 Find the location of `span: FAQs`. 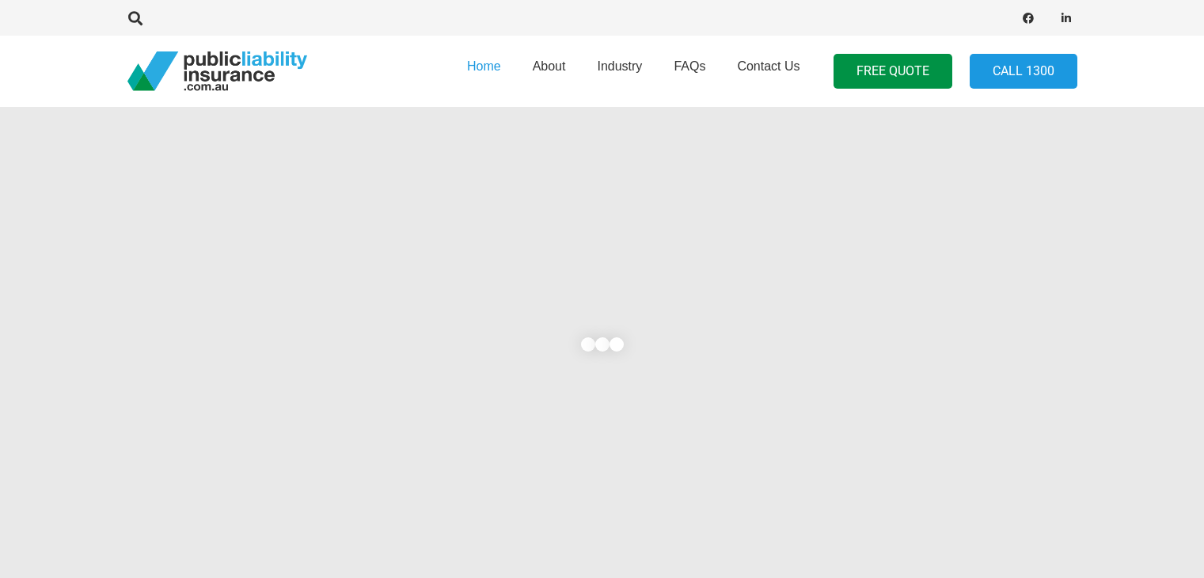

span: FAQs is located at coordinates (690, 66).